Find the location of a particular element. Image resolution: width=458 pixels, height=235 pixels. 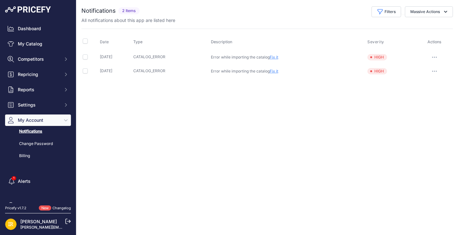

button: Competitors is located at coordinates (38, 59).